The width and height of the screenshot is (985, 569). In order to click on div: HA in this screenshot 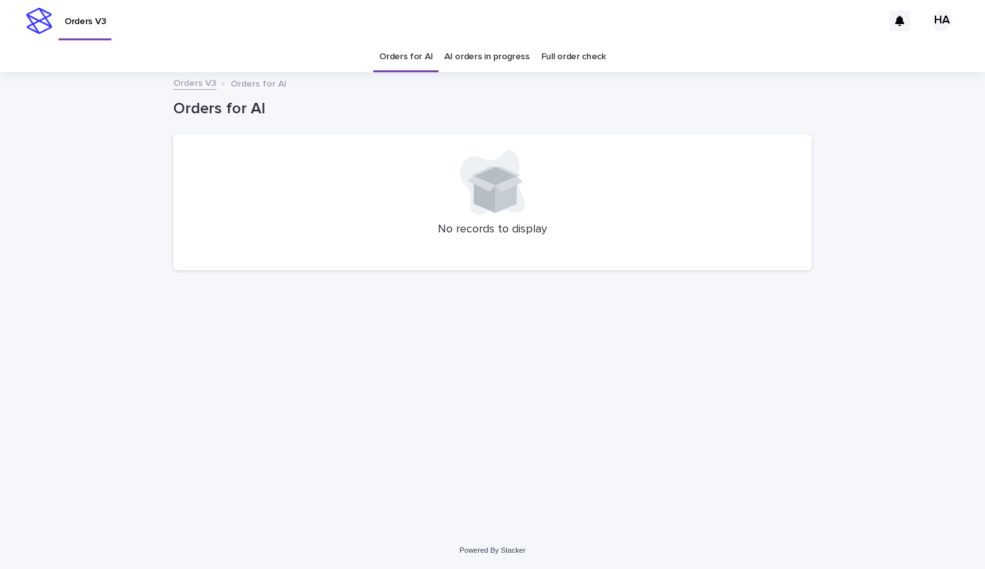, I will do `click(942, 21)`.